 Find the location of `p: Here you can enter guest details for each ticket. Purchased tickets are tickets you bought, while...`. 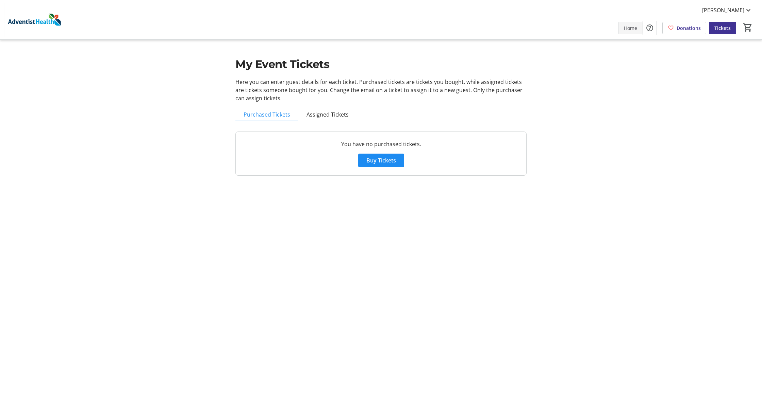

p: Here you can enter guest details for each ticket. Purchased tickets are tickets you bought, while... is located at coordinates (381, 90).